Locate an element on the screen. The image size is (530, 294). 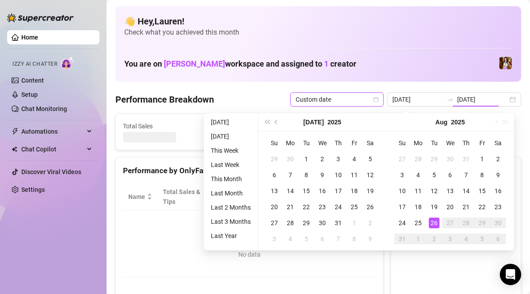
span: to is located at coordinates (450, 99).